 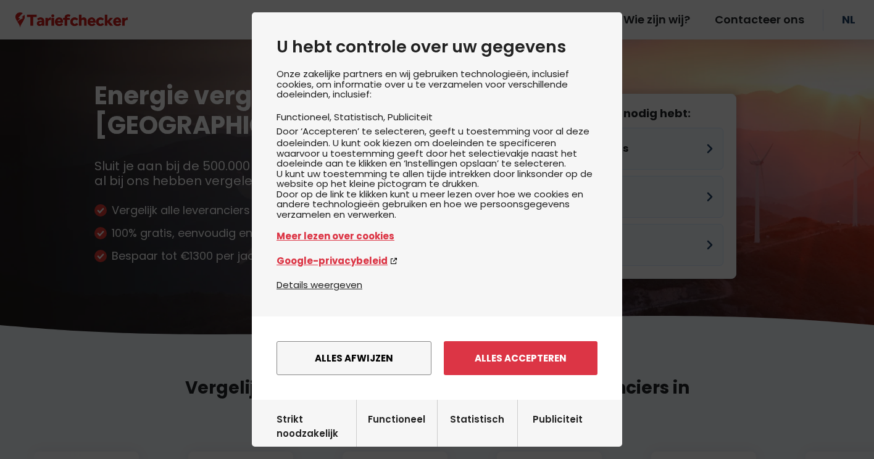 What do you see at coordinates (360, 117) in the screenshot?
I see `li: Statistisch` at bounding box center [360, 117].